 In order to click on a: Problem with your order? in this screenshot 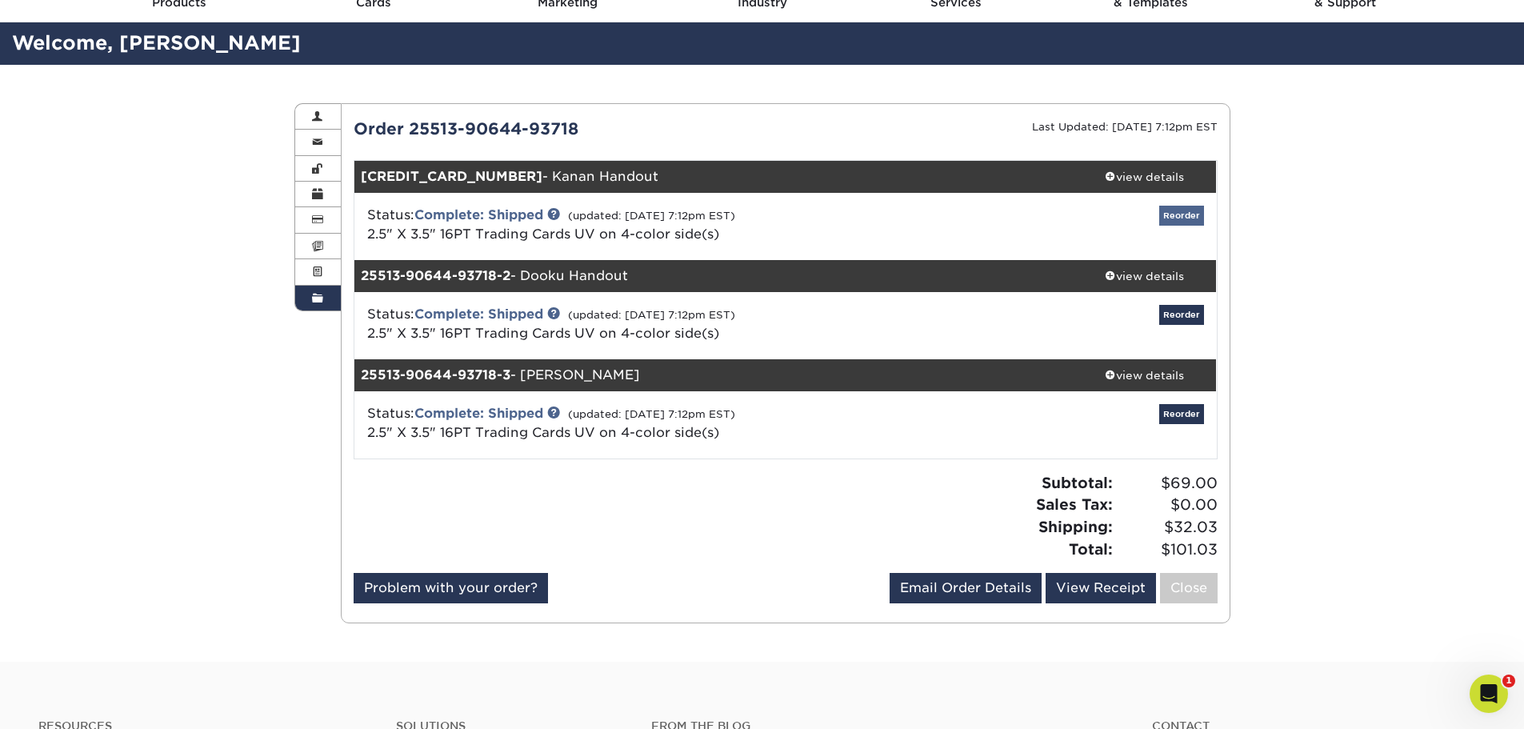, I will do `click(450, 588)`.